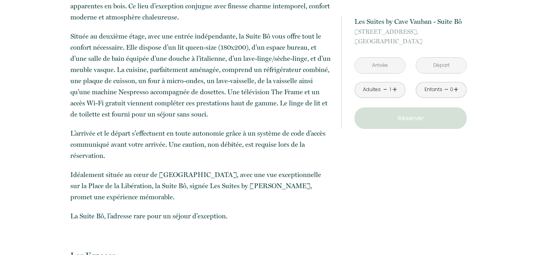  What do you see at coordinates (371, 89) in the screenshot?
I see `div: Adultes` at bounding box center [371, 89].